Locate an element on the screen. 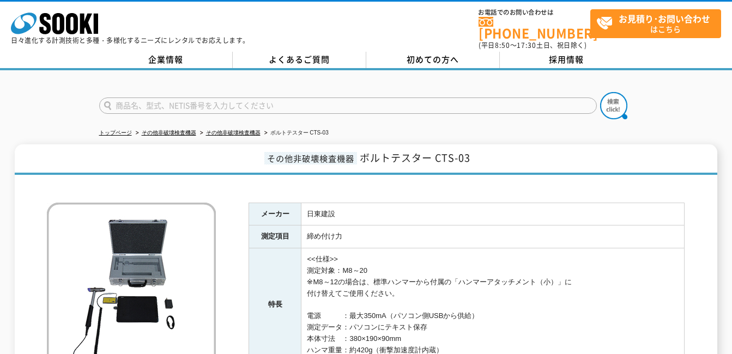  a: 企業情報 is located at coordinates (166, 60).